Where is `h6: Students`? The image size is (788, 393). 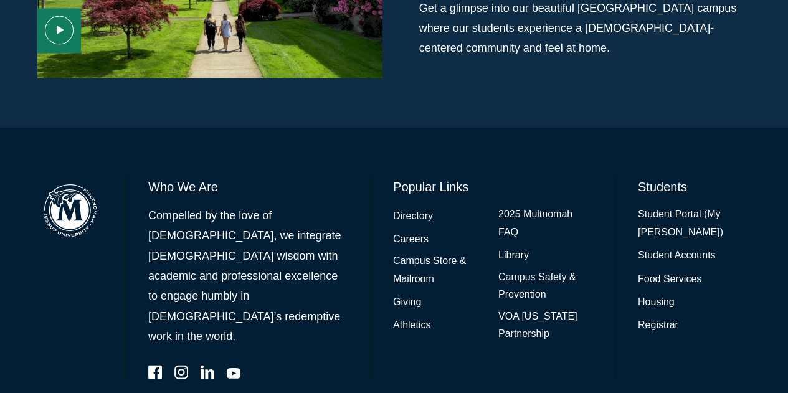 h6: Students is located at coordinates (694, 186).